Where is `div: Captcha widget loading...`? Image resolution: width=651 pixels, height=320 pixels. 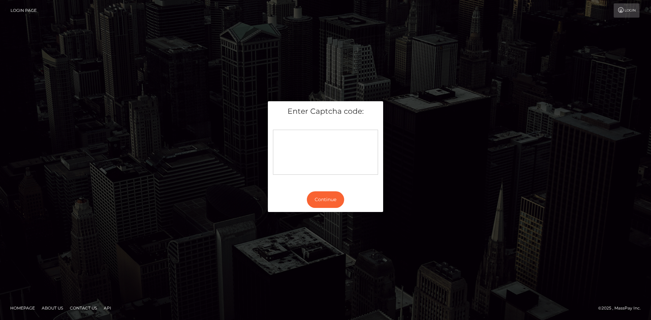 div: Captcha widget loading... is located at coordinates (325, 152).